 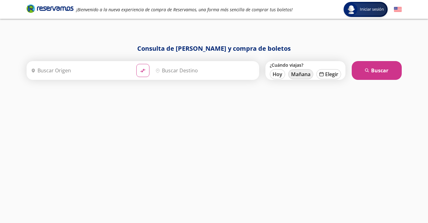 I want to click on input: Buscar Origen, so click(x=80, y=70).